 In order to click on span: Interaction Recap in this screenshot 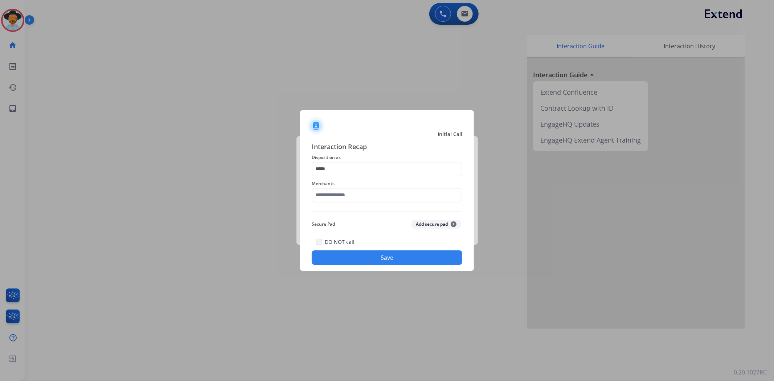, I will do `click(387, 147)`.